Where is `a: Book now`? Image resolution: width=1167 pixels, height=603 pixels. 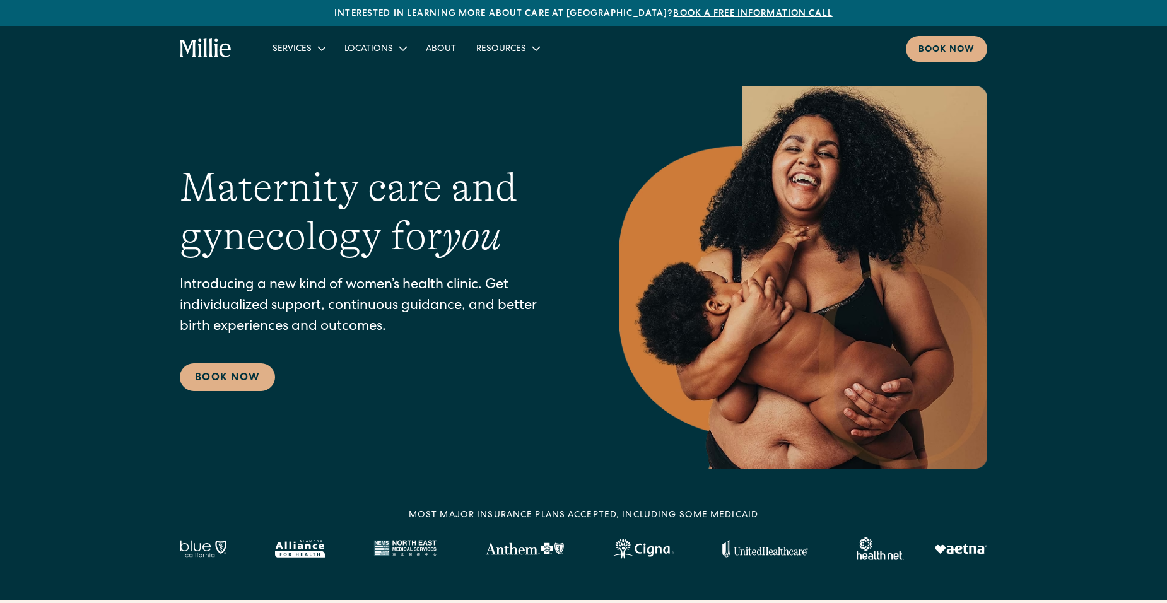 a: Book now is located at coordinates (946, 49).